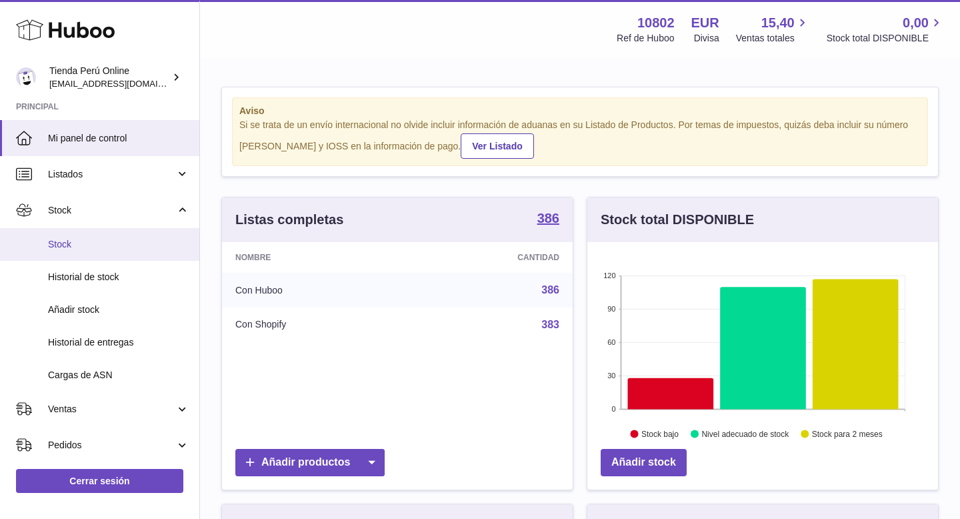  Describe the element at coordinates (886, 29) in the screenshot. I see `a: 0,00 Stock total DISPONIBLE` at that location.